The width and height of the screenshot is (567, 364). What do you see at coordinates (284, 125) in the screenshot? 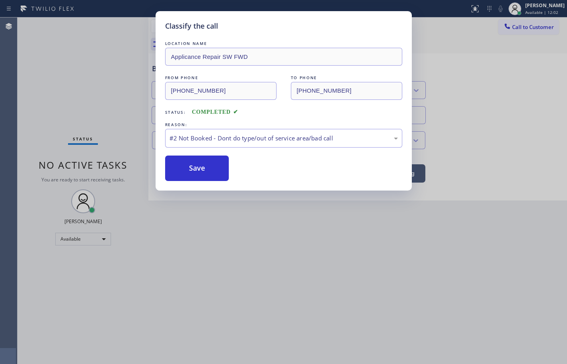
I see `div: REASON:` at bounding box center [284, 125].